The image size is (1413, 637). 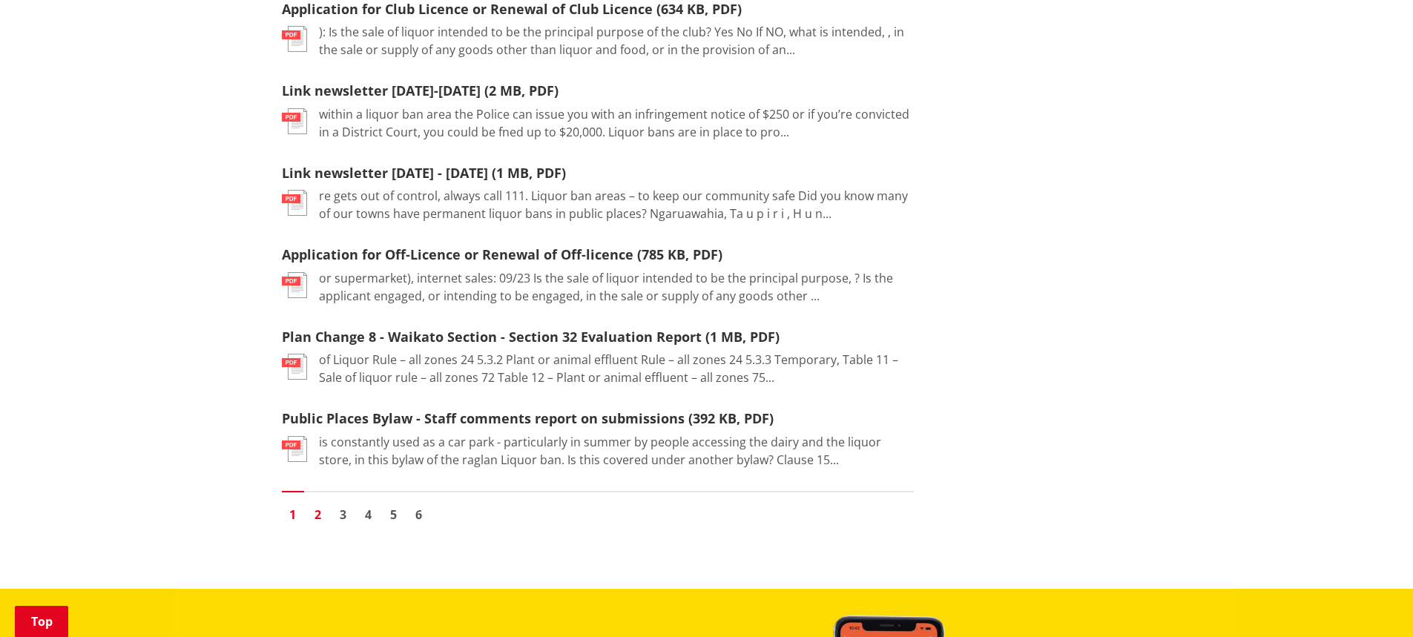 I want to click on a: Go to page 6, so click(x=419, y=515).